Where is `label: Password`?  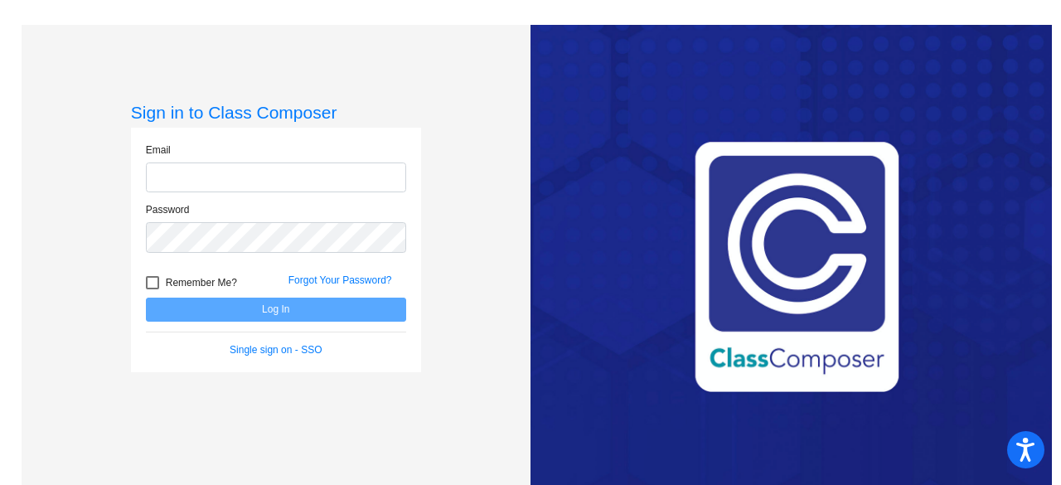
label: Password is located at coordinates (167, 210).